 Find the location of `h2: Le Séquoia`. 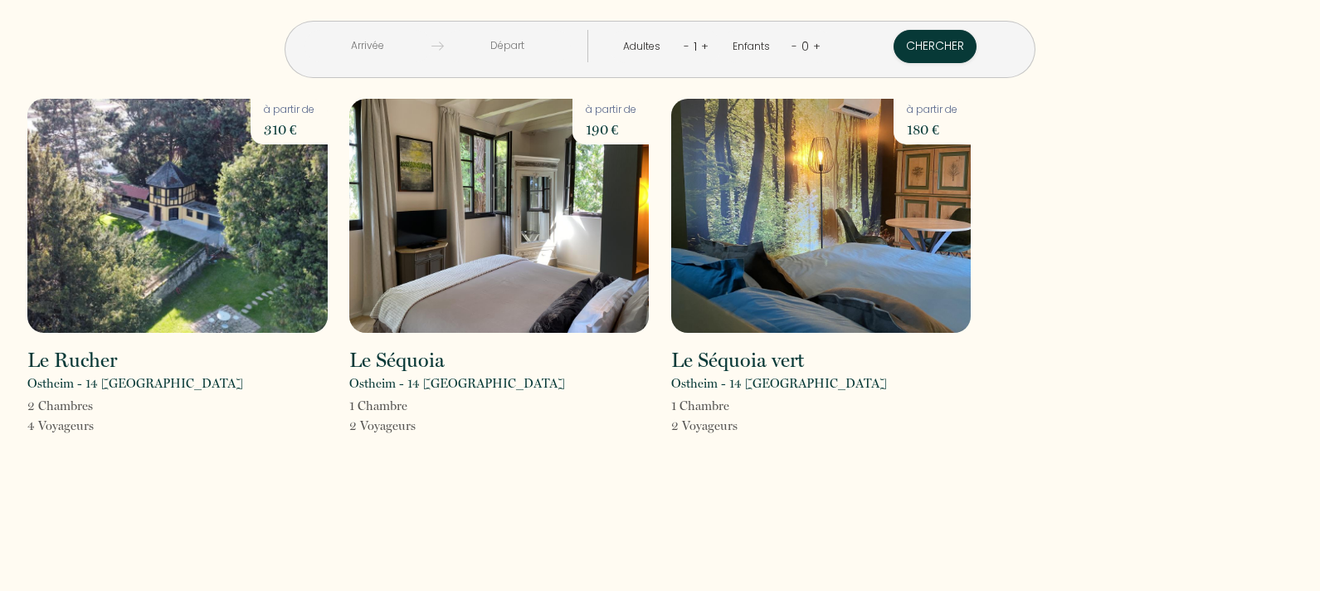

h2: Le Séquoia is located at coordinates (396, 360).